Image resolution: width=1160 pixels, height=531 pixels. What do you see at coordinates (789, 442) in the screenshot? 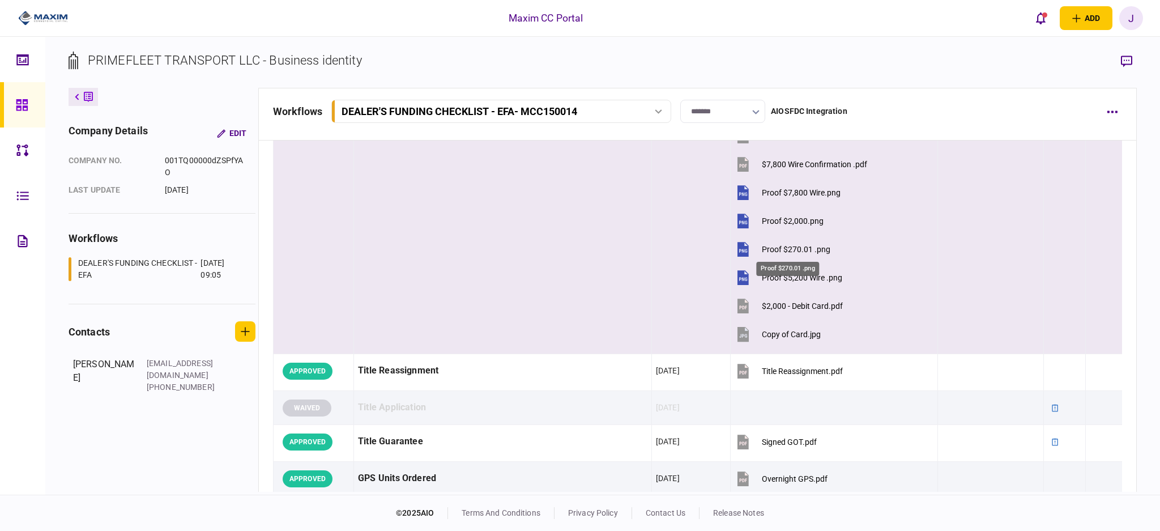
I see `div: Signed GOT.pdf` at bounding box center [789, 442].